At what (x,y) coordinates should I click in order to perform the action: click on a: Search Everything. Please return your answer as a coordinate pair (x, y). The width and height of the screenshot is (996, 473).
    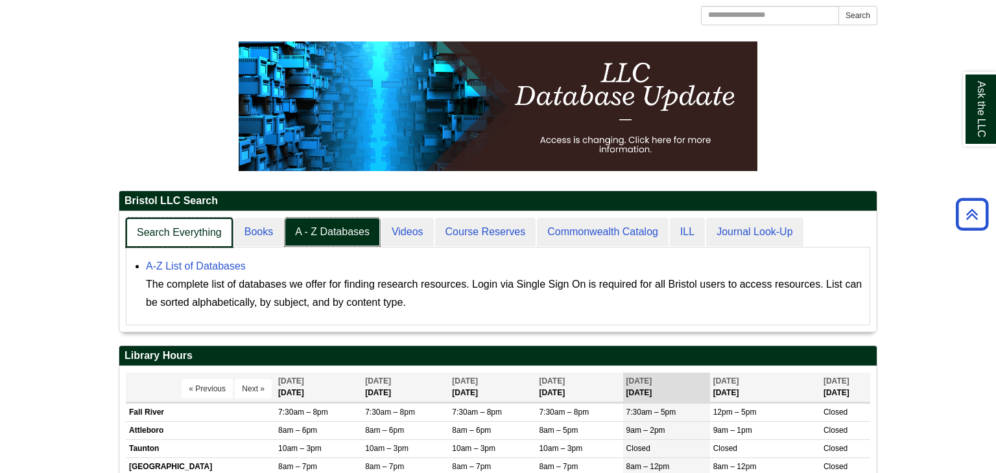
    Looking at the image, I should click on (179, 233).